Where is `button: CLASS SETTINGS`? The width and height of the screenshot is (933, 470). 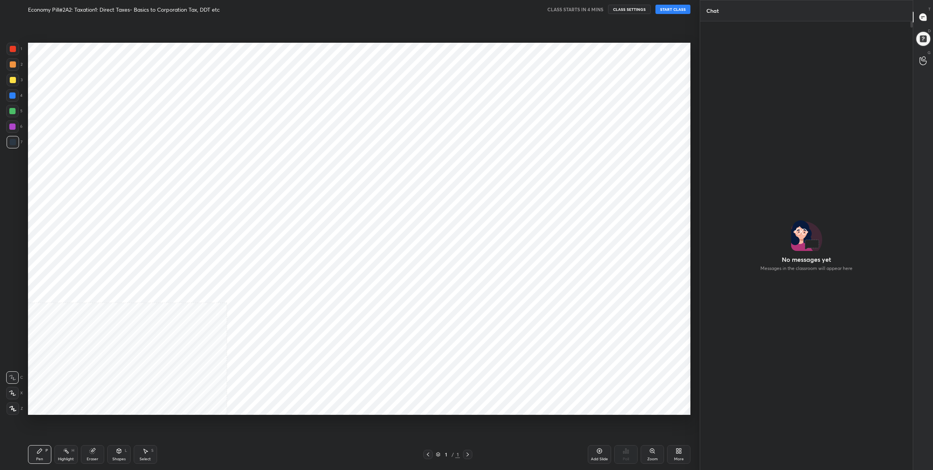 button: CLASS SETTINGS is located at coordinates (629, 9).